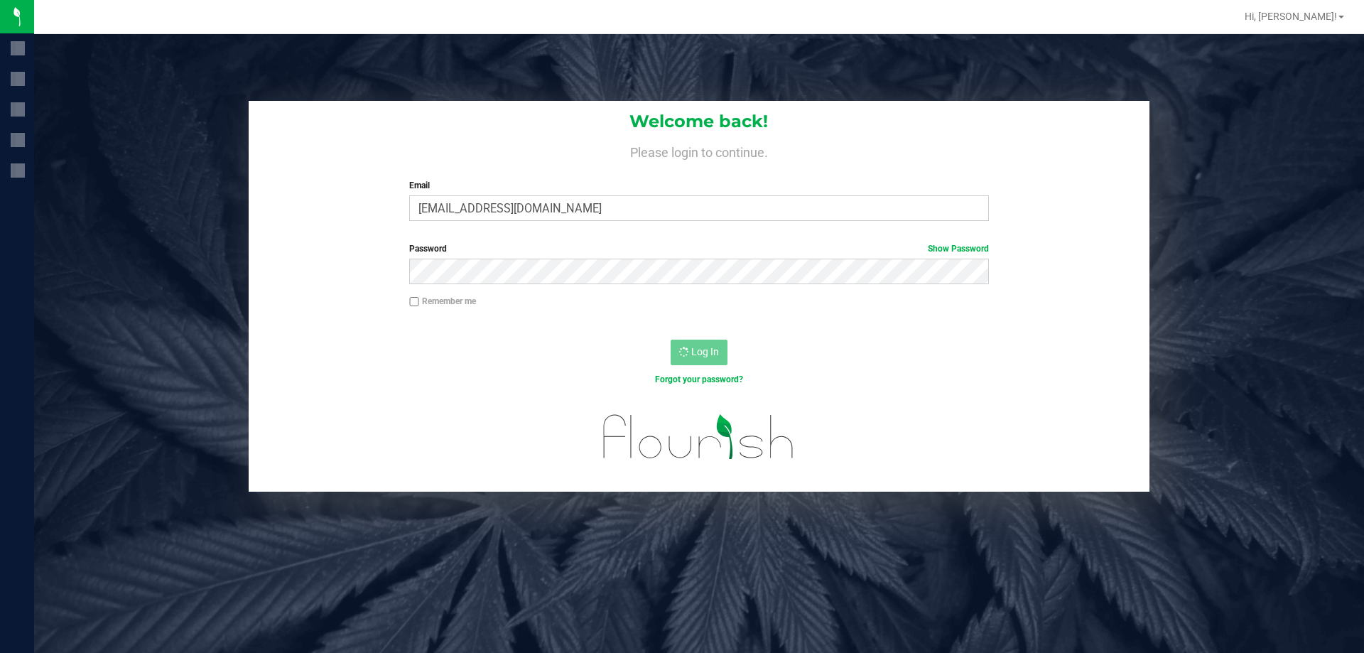 Image resolution: width=1364 pixels, height=653 pixels. What do you see at coordinates (958, 249) in the screenshot?
I see `a: Show Password` at bounding box center [958, 249].